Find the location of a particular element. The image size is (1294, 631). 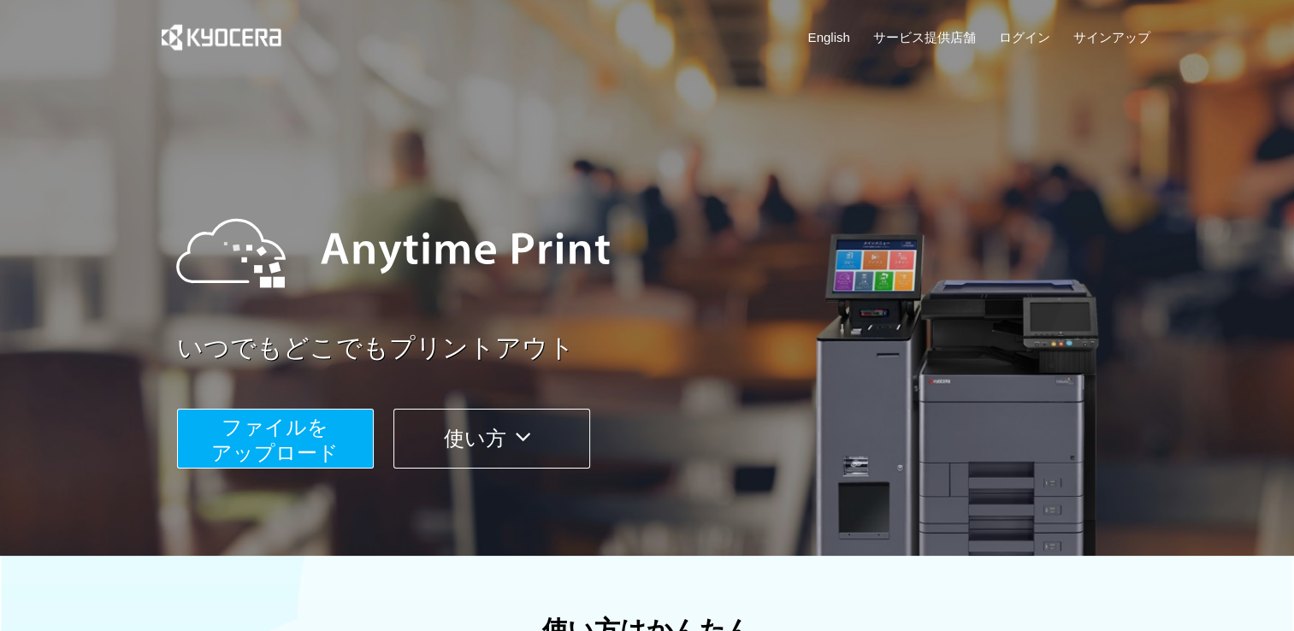

a: ログイン is located at coordinates (1025, 37).